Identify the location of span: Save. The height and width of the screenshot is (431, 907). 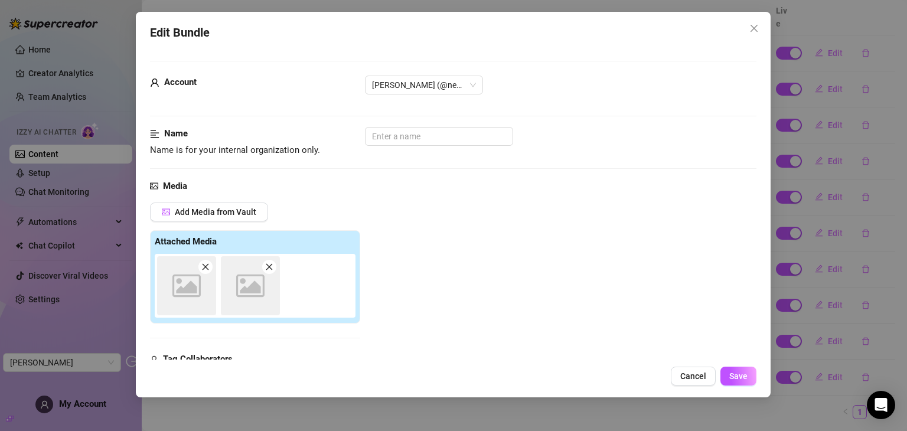
(738, 376).